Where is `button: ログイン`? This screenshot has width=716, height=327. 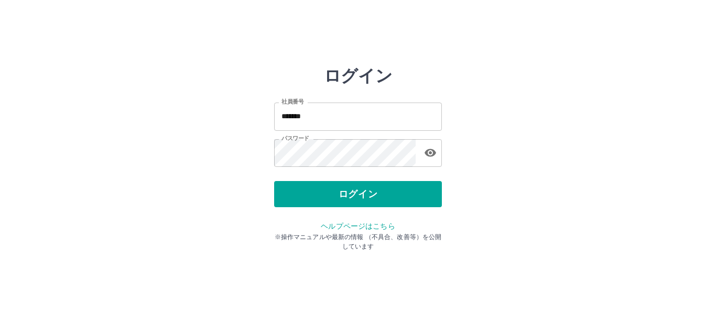
button: ログイン is located at coordinates (358, 194).